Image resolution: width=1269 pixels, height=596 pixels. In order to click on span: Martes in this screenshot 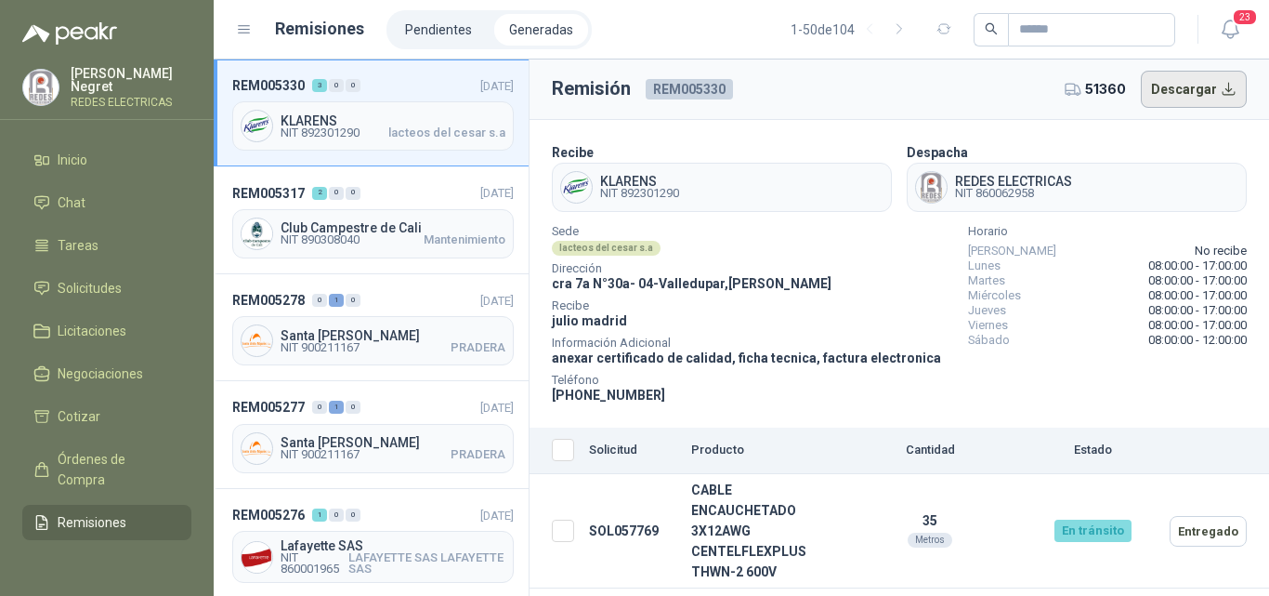, I will do `click(987, 281)`.